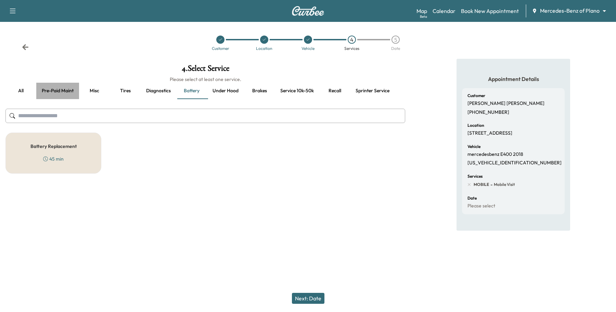  Describe the element at coordinates (396, 40) in the screenshot. I see `div: 5` at that location.